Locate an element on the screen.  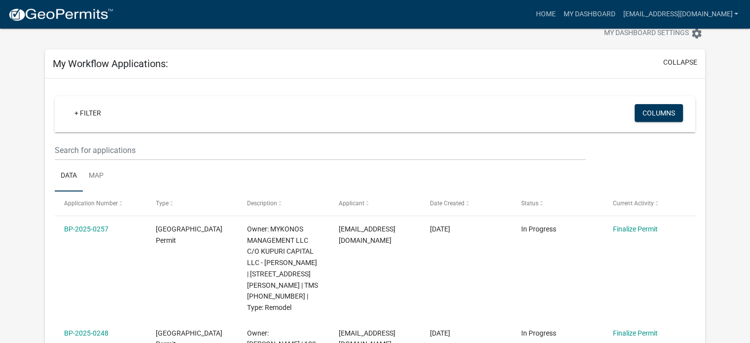
span: Status is located at coordinates (530, 203).